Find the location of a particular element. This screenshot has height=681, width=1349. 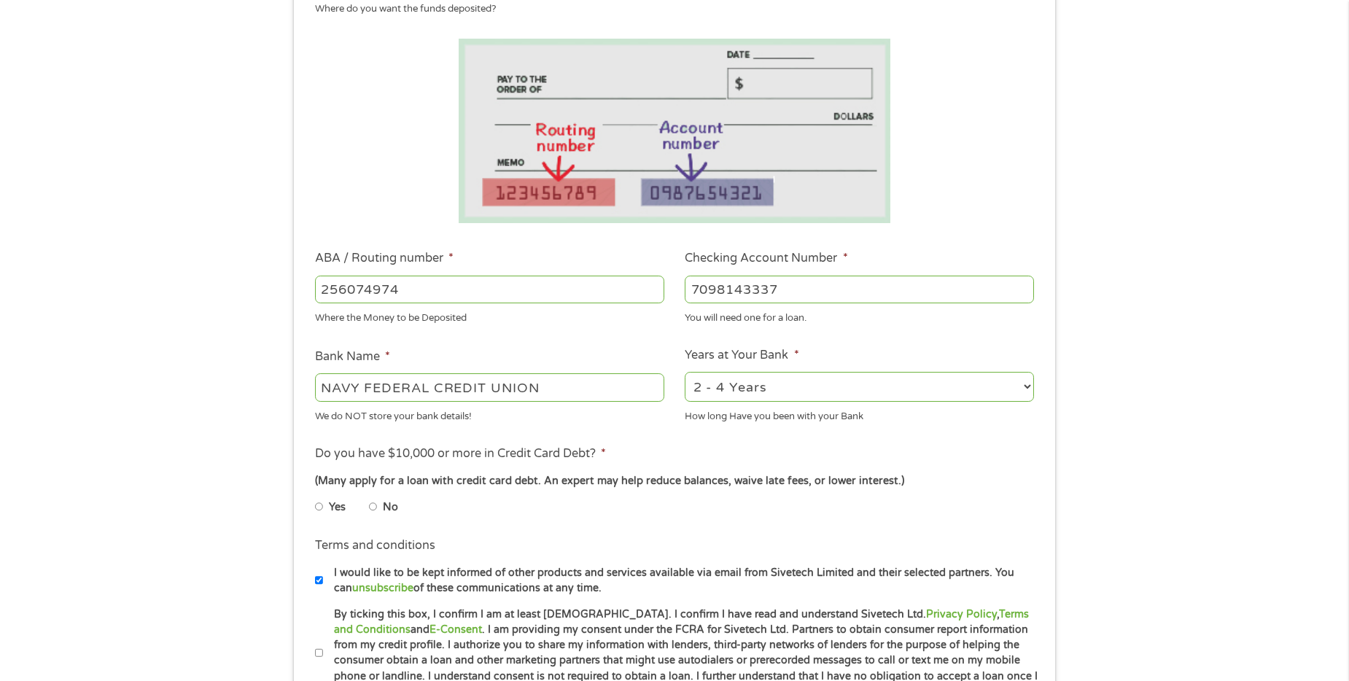

div: How long Have you been with your Bank is located at coordinates (859, 413).